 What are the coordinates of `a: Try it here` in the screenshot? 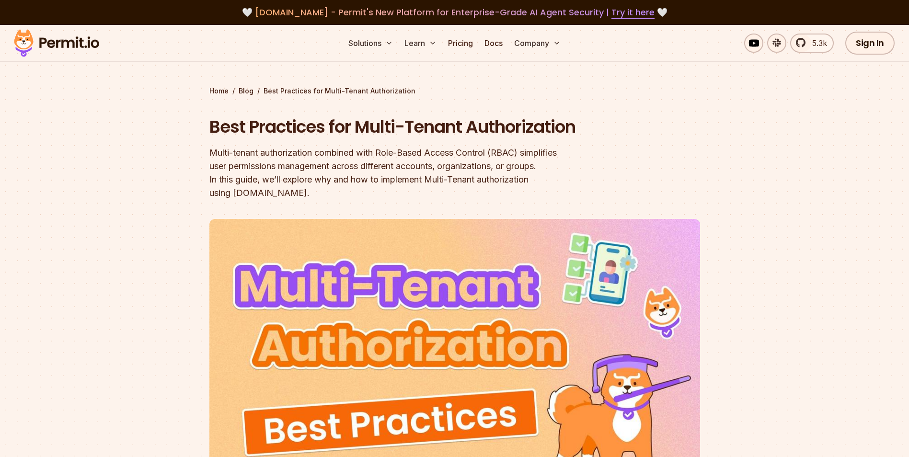 It's located at (633, 12).